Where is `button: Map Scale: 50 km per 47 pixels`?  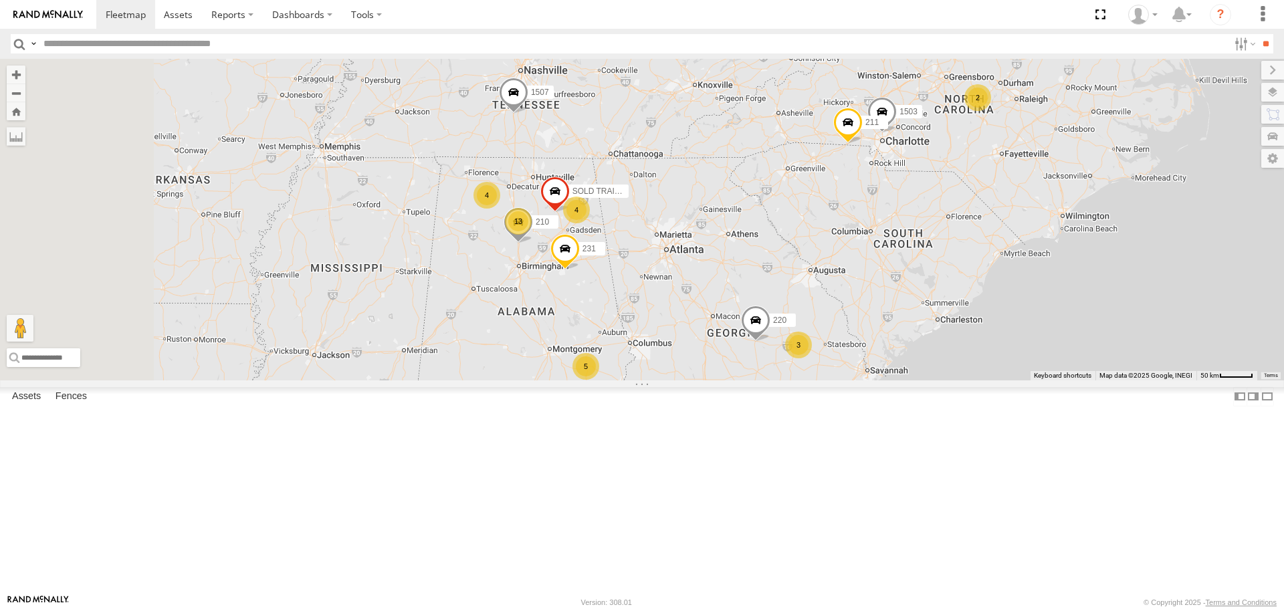
button: Map Scale: 50 km per 47 pixels is located at coordinates (1227, 376).